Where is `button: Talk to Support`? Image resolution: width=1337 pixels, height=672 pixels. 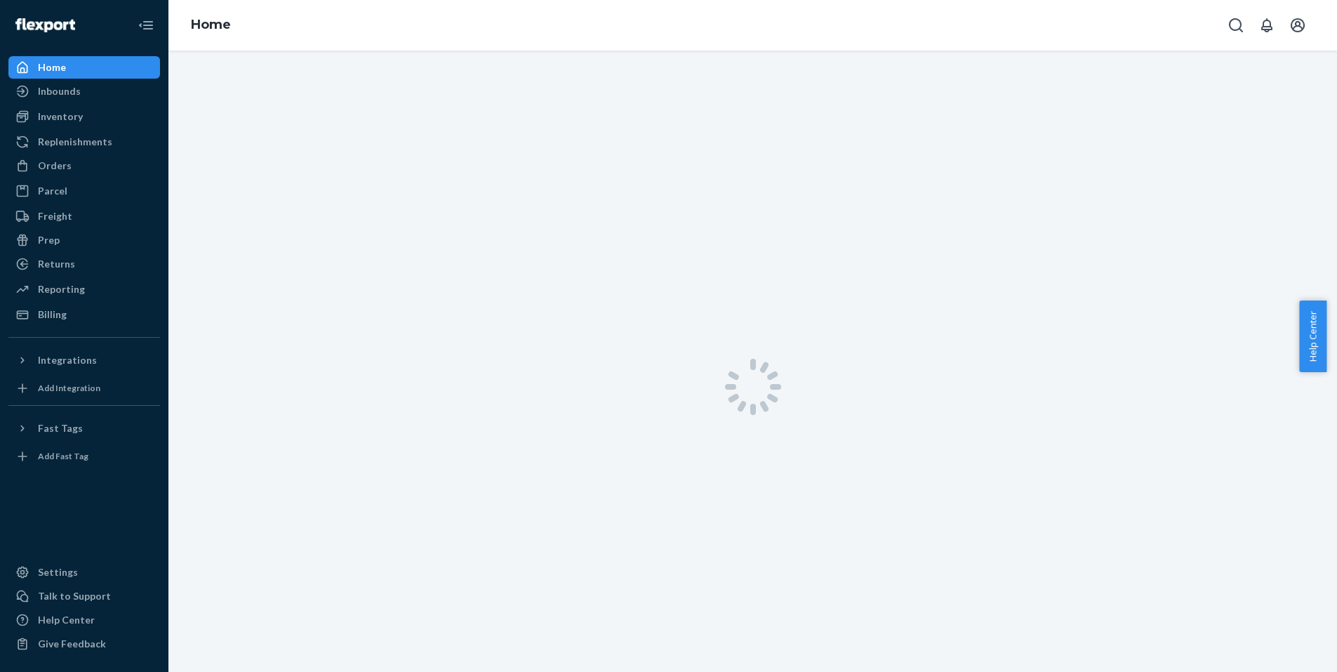
button: Talk to Support is located at coordinates (84, 596).